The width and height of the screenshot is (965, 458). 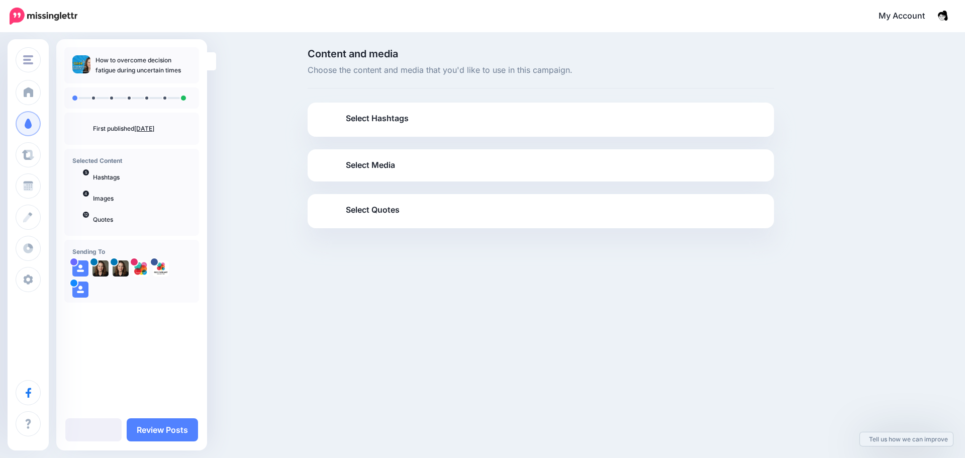 What do you see at coordinates (142, 220) in the screenshot?
I see `p: Quotes` at bounding box center [142, 220].